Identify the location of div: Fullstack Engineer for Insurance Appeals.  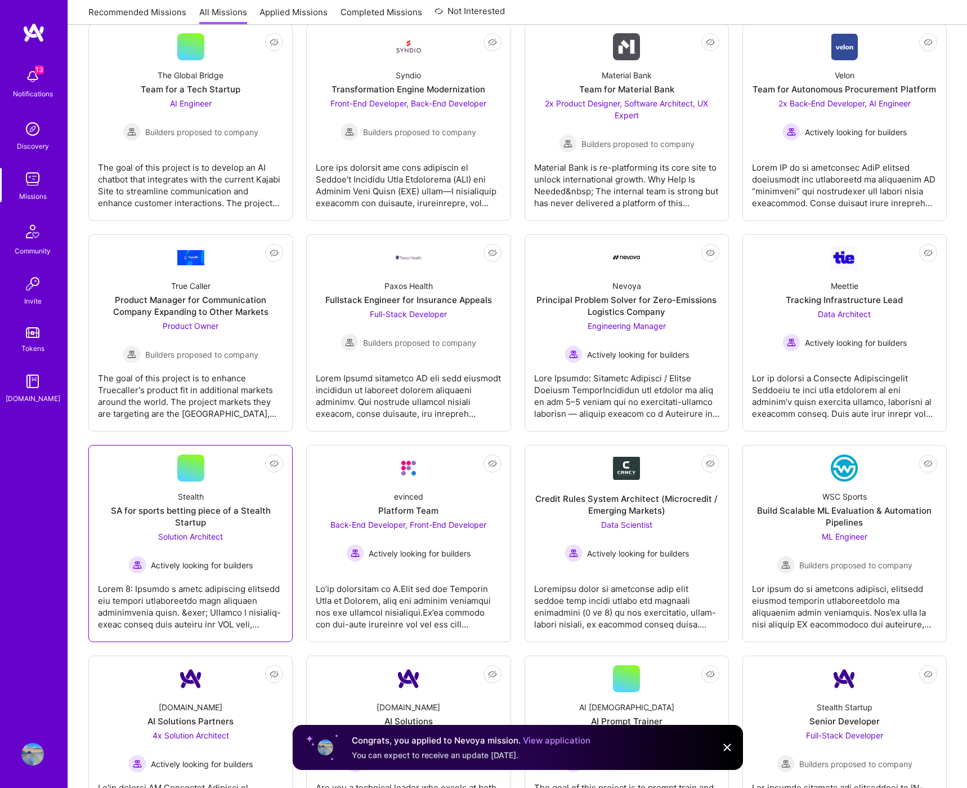
(409, 299).